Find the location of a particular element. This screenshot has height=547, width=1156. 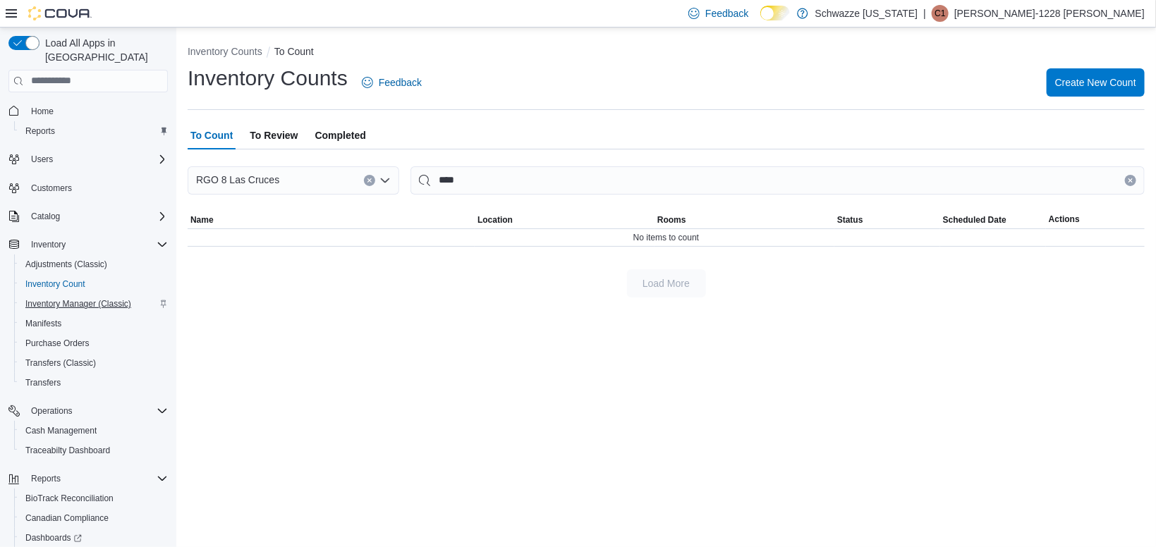

button: Transfers (Classic) is located at coordinates (94, 363).